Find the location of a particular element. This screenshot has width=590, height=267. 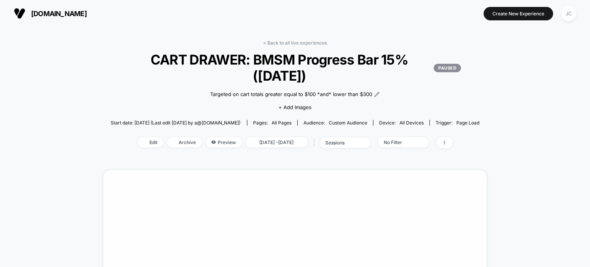

span: all pages is located at coordinates (282, 123).